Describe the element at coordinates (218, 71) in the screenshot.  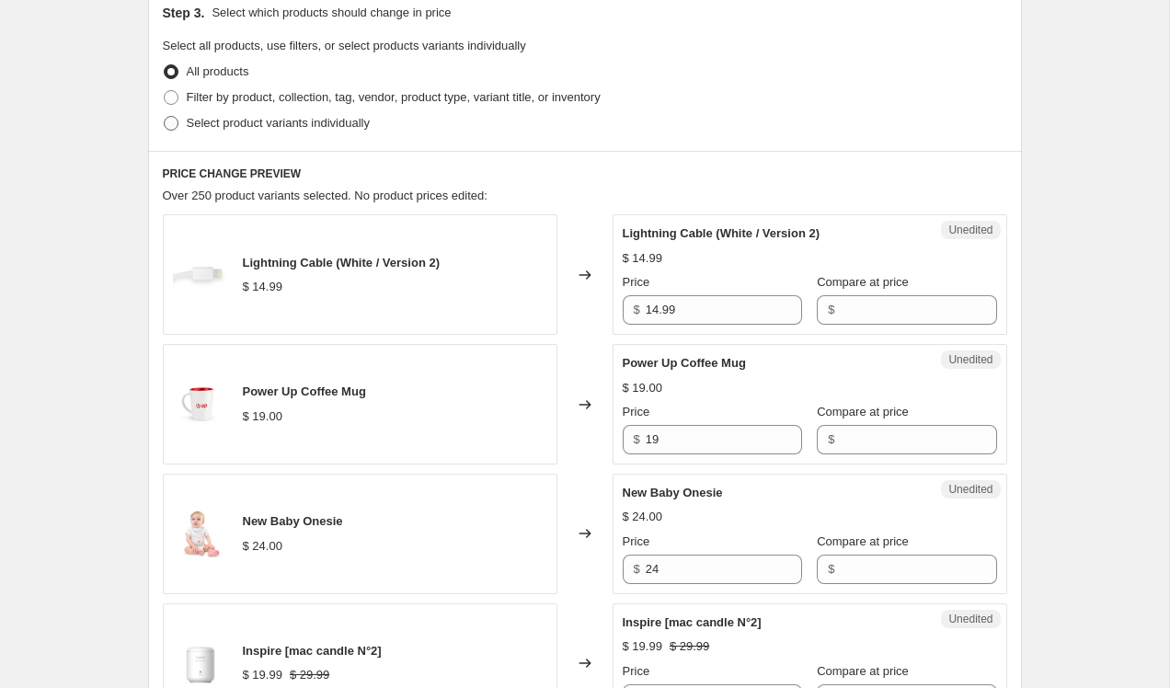
I see `span: All products` at that location.